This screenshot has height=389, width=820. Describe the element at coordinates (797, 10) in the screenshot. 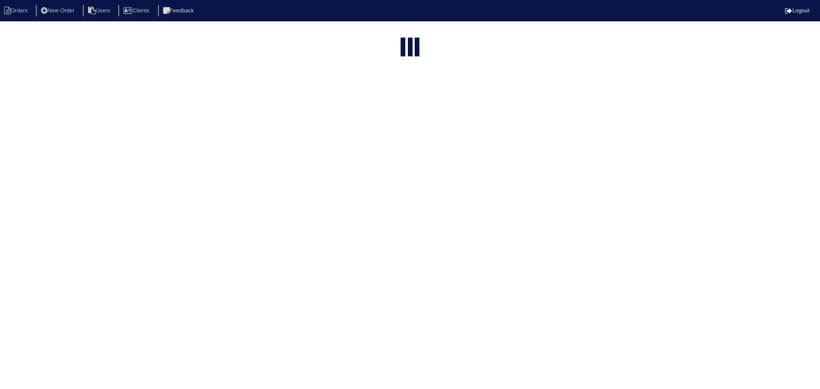

I see `a: Logout` at that location.